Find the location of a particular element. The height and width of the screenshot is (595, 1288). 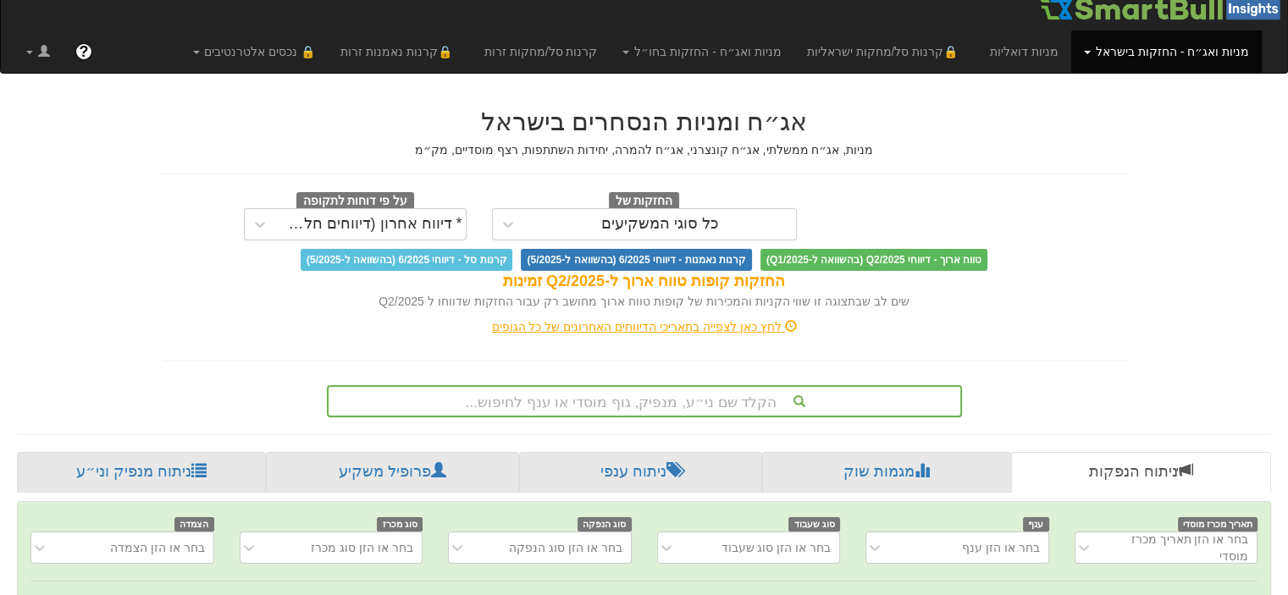

div: החזקות קופות טווח ארוך ל-Q2/2025 זמינות is located at coordinates (644, 282).